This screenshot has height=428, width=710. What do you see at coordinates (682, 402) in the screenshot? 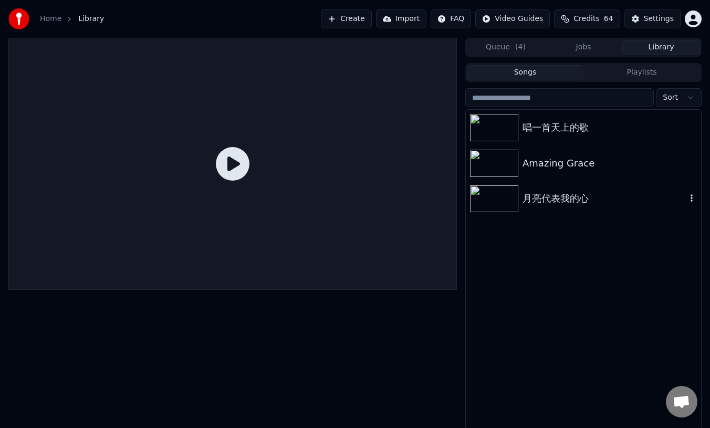
I see `a: Open chat` at bounding box center [682, 402].